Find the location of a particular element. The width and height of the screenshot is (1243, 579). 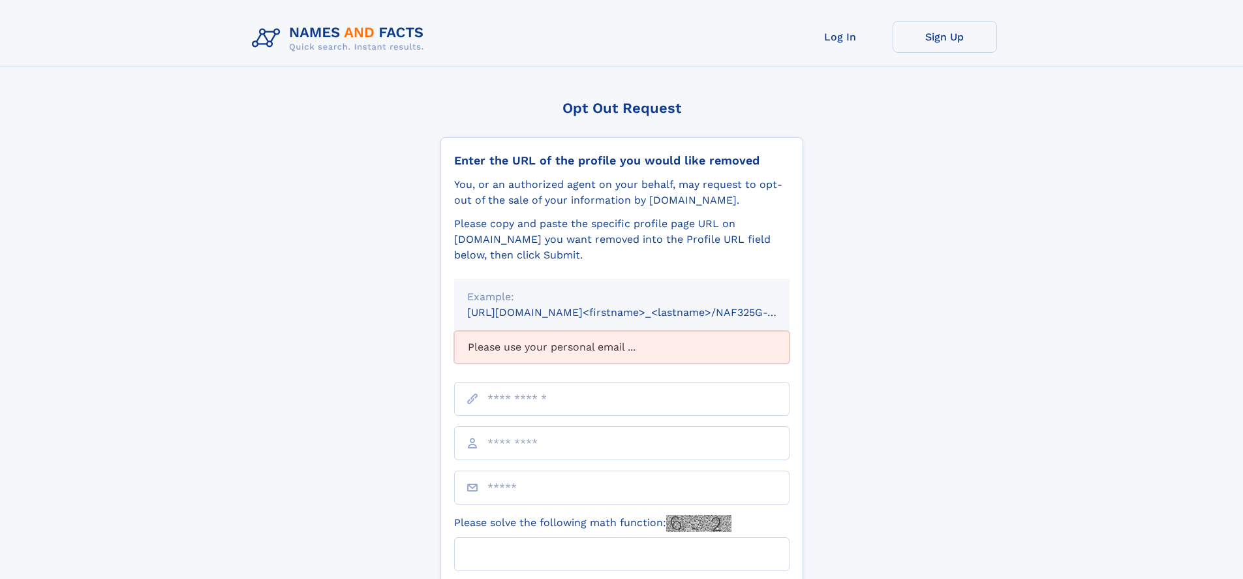

a: Log In is located at coordinates (840, 37).